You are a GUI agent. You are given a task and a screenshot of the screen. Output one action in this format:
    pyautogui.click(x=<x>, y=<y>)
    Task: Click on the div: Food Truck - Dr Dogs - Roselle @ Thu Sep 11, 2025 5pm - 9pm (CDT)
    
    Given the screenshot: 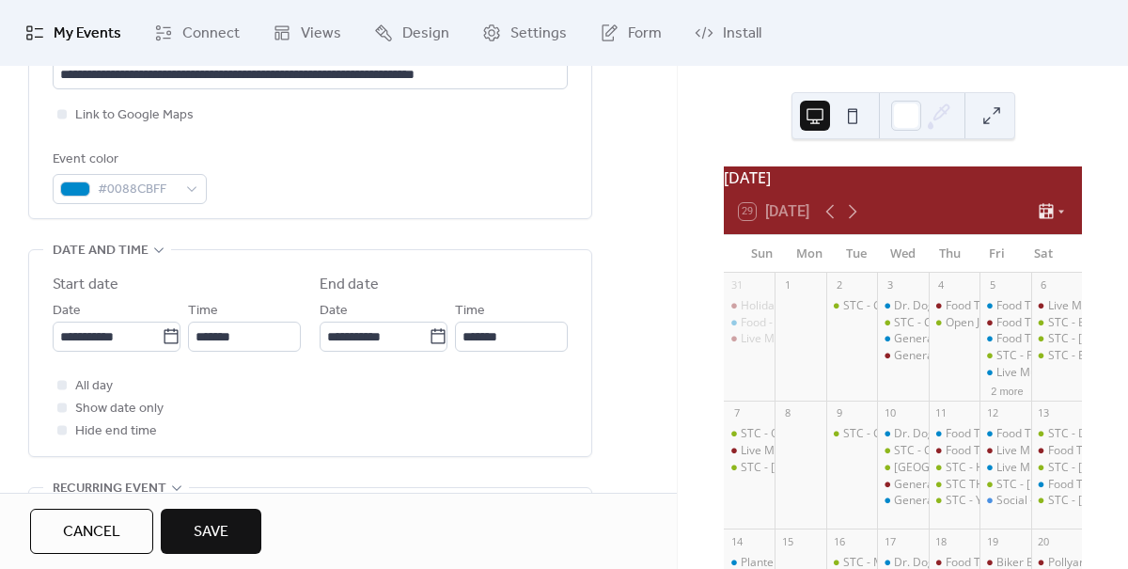 What is the action you would take?
    pyautogui.click(x=954, y=433)
    